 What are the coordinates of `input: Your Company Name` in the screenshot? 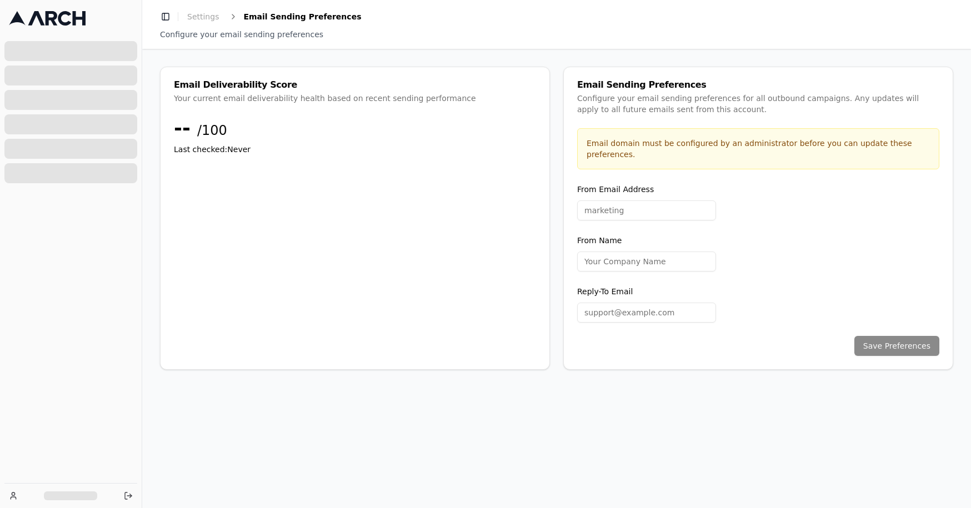 It's located at (647, 262).